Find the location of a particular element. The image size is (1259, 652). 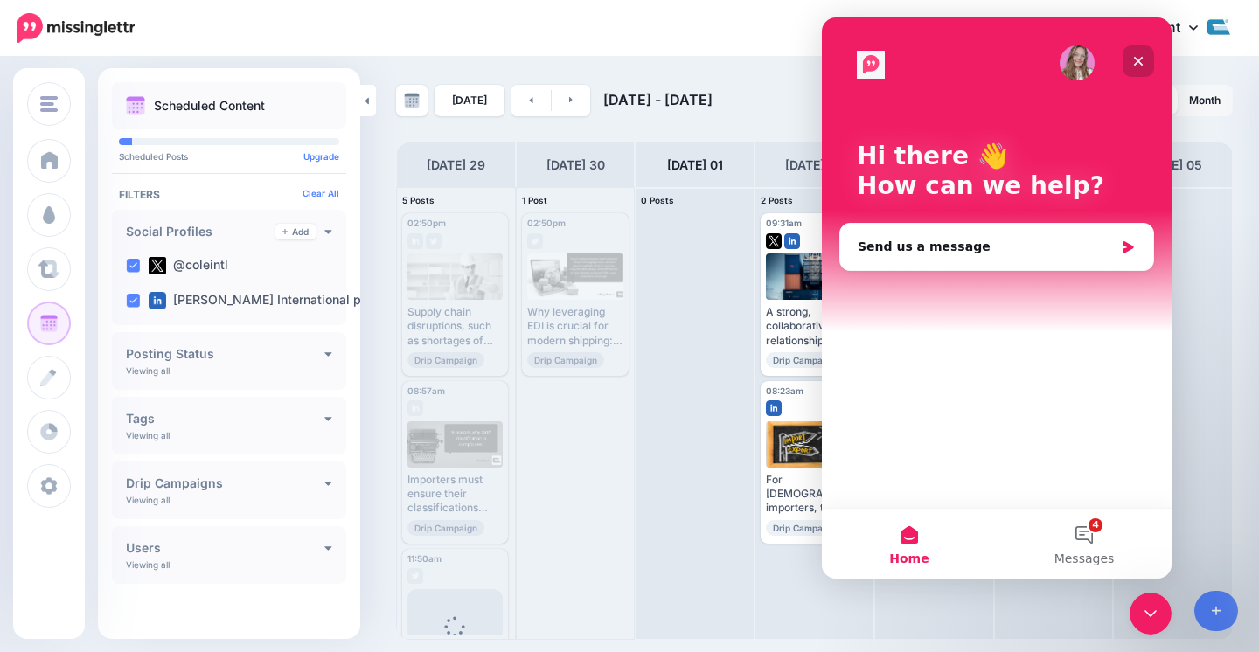

label: @coleintl is located at coordinates (188, 266).